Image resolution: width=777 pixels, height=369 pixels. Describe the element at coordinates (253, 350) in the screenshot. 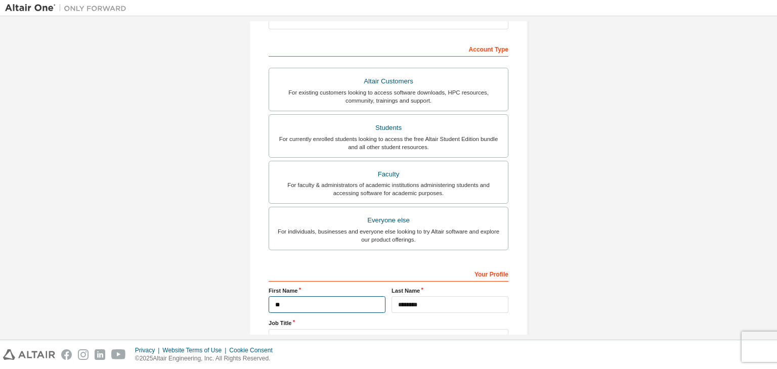

I see `div: Cookie Consent` at that location.